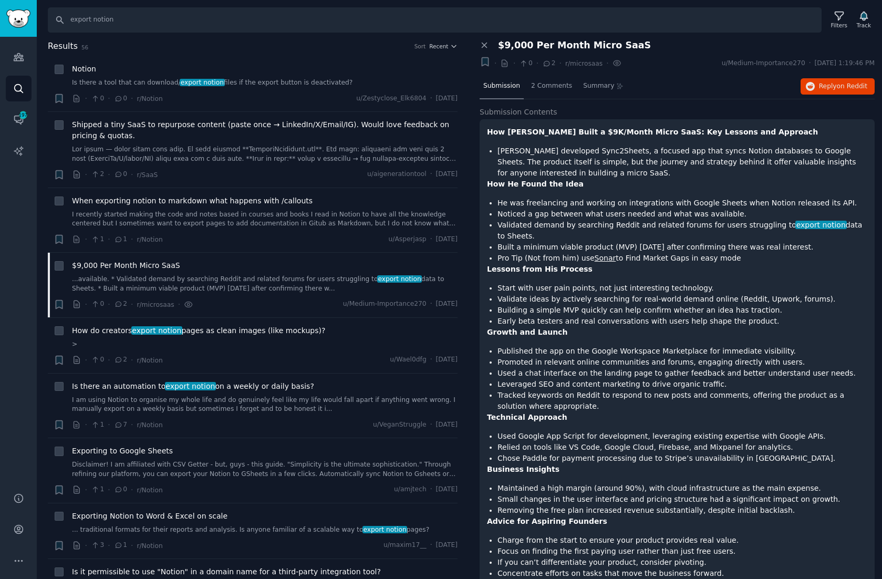 The image size is (882, 579). Describe the element at coordinates (84, 69) in the screenshot. I see `span: Notion` at that location.